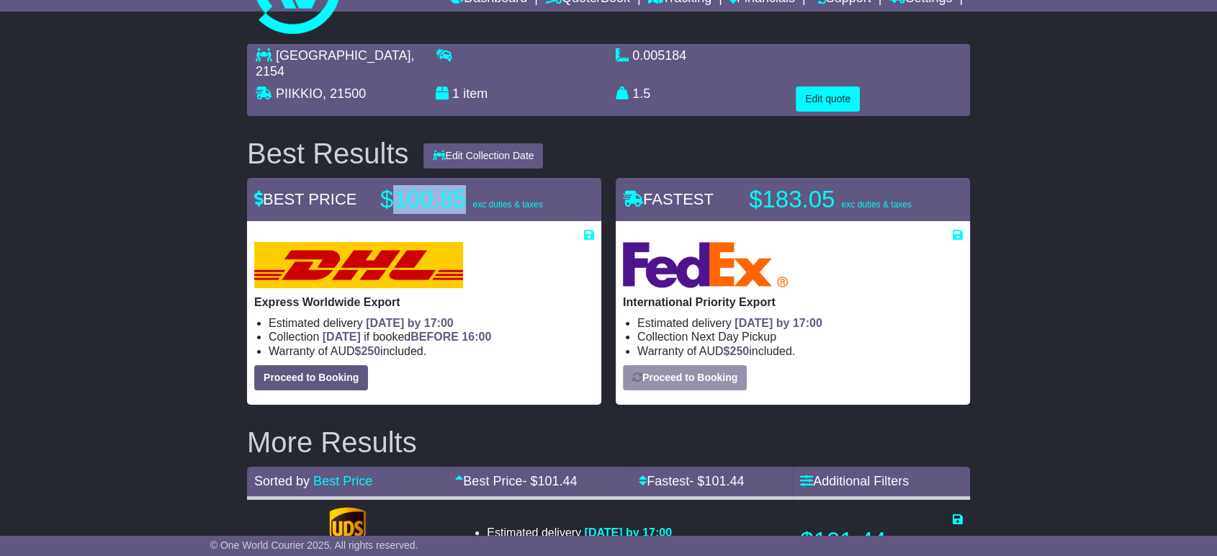 This screenshot has height=556, width=1217. What do you see at coordinates (305, 199) in the screenshot?
I see `span: BEST PRICE` at bounding box center [305, 199].